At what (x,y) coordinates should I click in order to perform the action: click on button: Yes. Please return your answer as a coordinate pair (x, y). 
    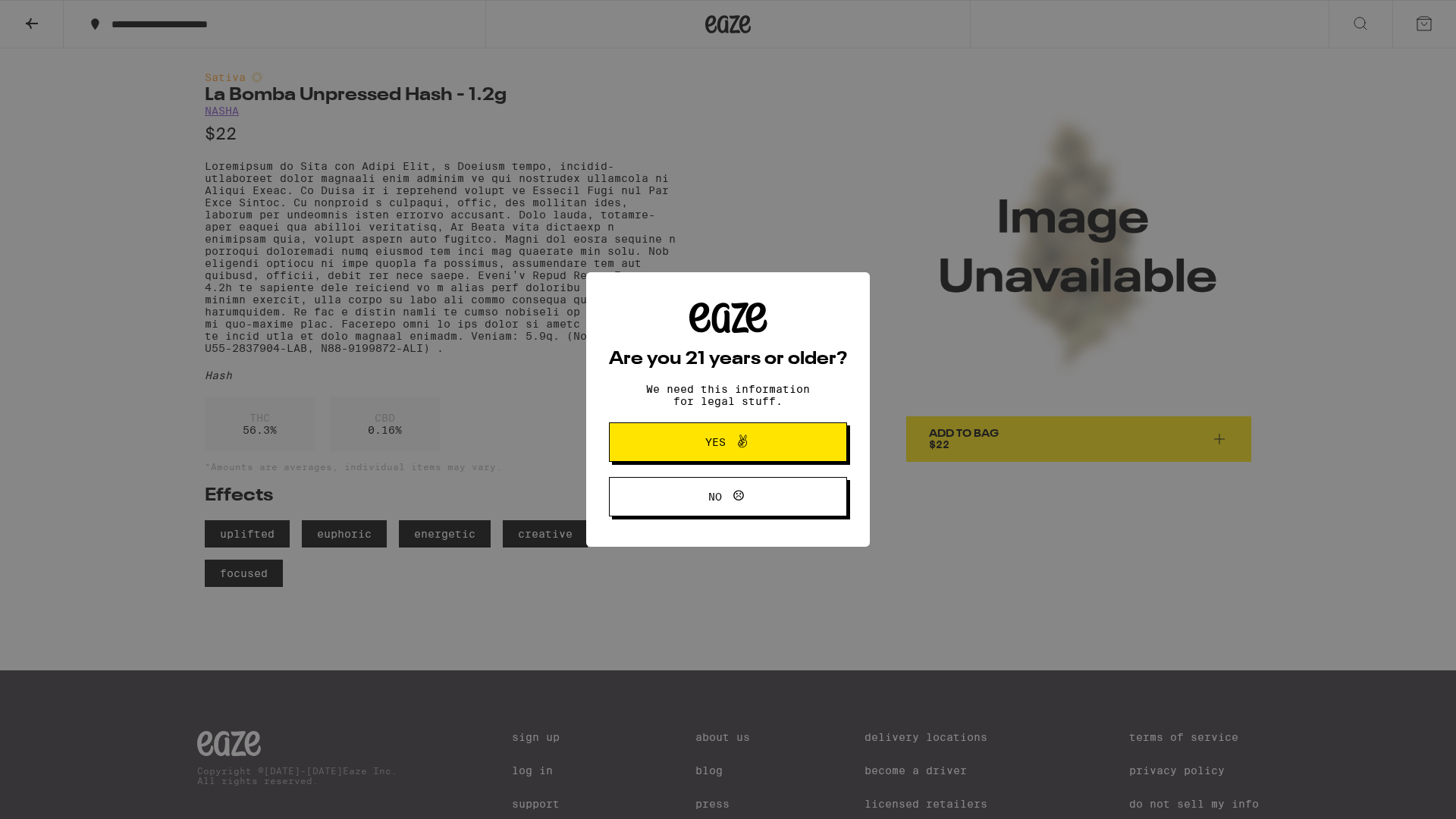
    Looking at the image, I should click on (728, 442).